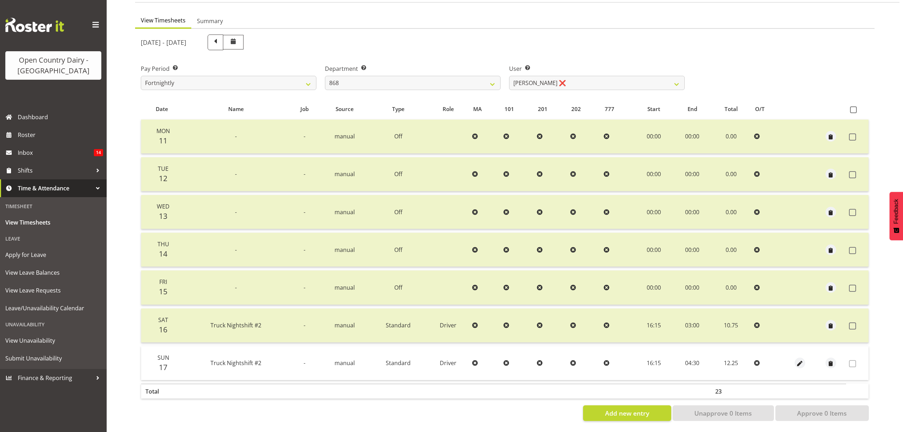 Image resolution: width=903 pixels, height=432 pixels. I want to click on span: Approve 0 Items, so click(822, 413).